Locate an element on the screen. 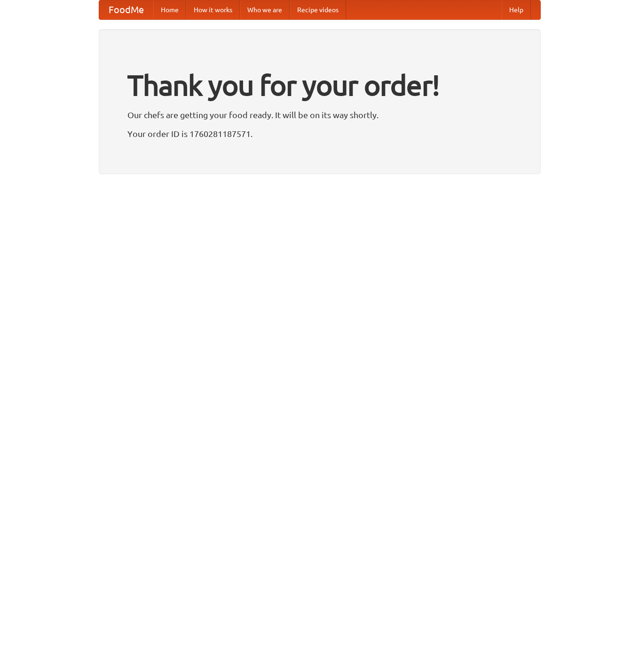 Image resolution: width=639 pixels, height=666 pixels. a: How it works is located at coordinates (213, 10).